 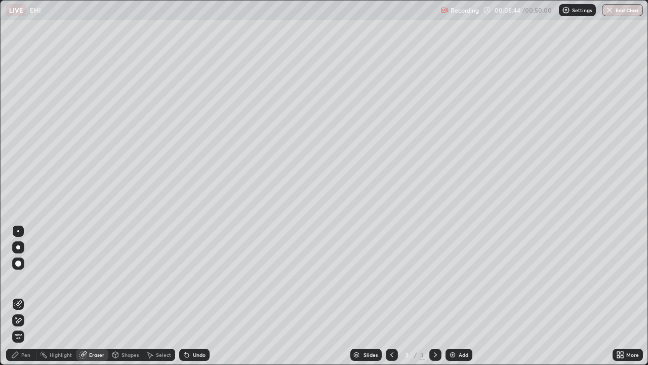 I want to click on div: Slides, so click(x=371, y=355).